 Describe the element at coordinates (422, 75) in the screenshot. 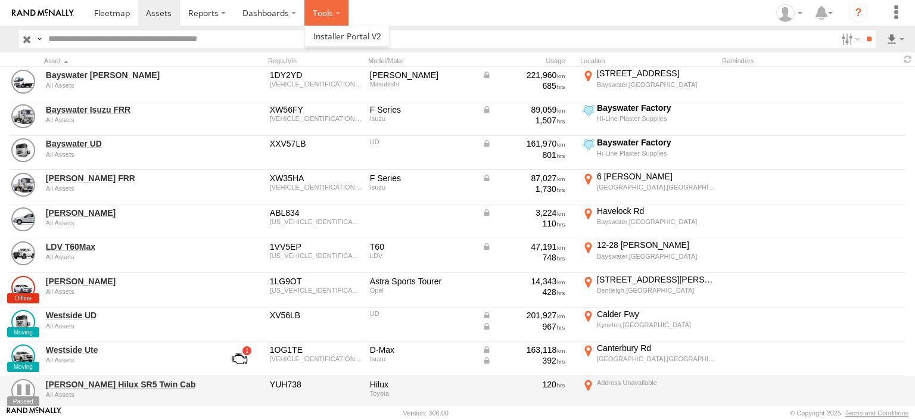

I see `div: Canter` at that location.